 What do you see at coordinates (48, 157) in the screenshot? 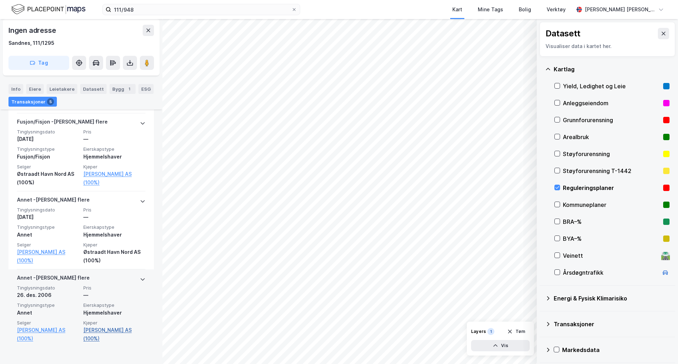
I see `div: Fusjon/Fisjon` at bounding box center [48, 157].